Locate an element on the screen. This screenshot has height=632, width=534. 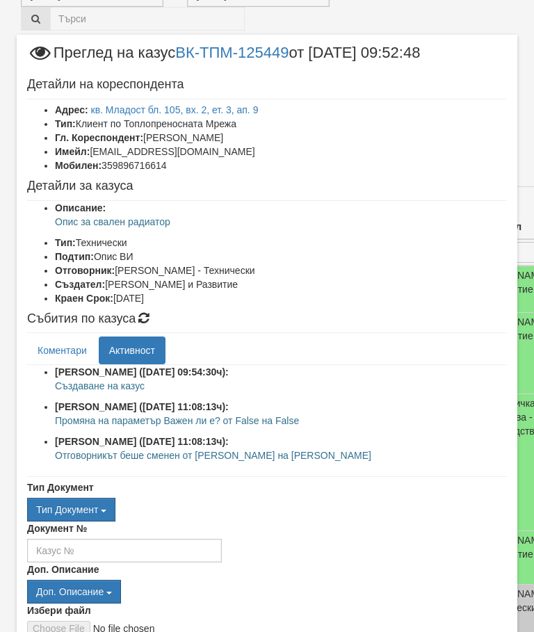
label: Тип Документ is located at coordinates (60, 487).